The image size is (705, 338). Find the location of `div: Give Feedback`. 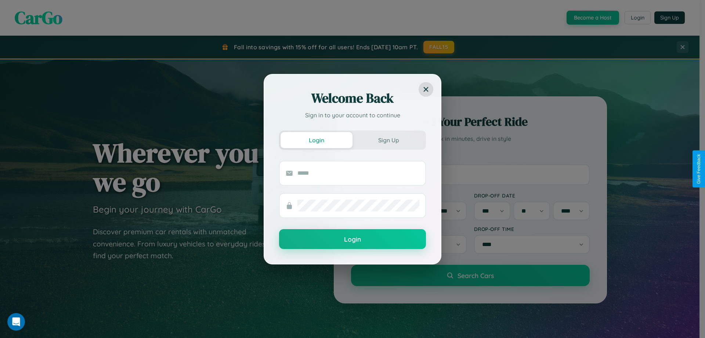

div: Give Feedback is located at coordinates (699, 169).